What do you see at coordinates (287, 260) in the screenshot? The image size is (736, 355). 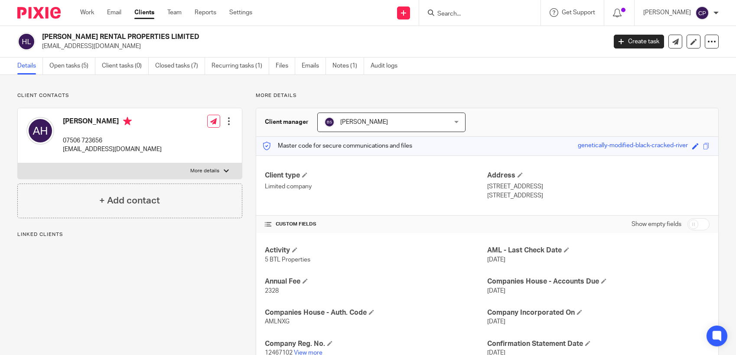 I see `span: 5 BTL Properties` at bounding box center [287, 260].